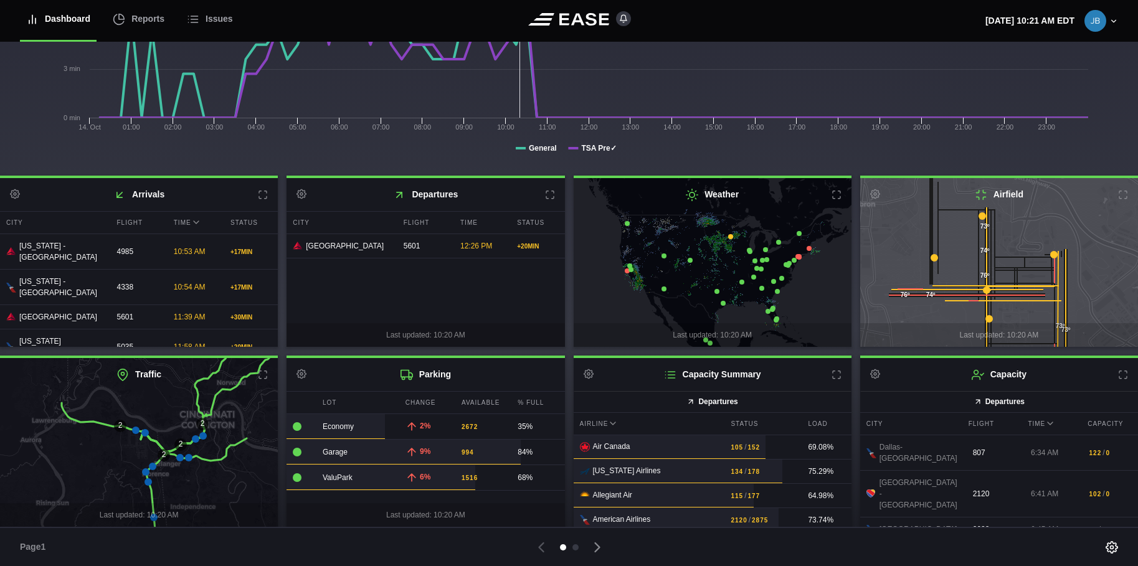 The height and width of the screenshot is (566, 1138). I want to click on text: 01:00, so click(131, 127).